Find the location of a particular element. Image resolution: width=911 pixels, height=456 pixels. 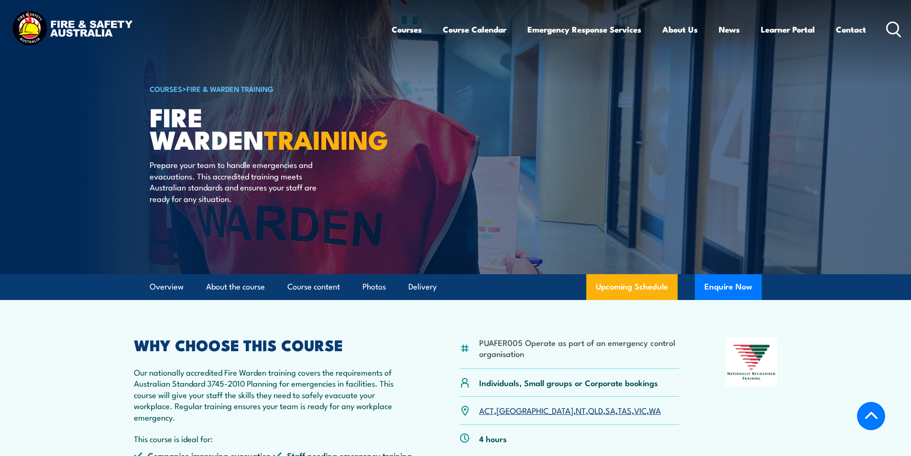

a: COURSES is located at coordinates (166, 88).